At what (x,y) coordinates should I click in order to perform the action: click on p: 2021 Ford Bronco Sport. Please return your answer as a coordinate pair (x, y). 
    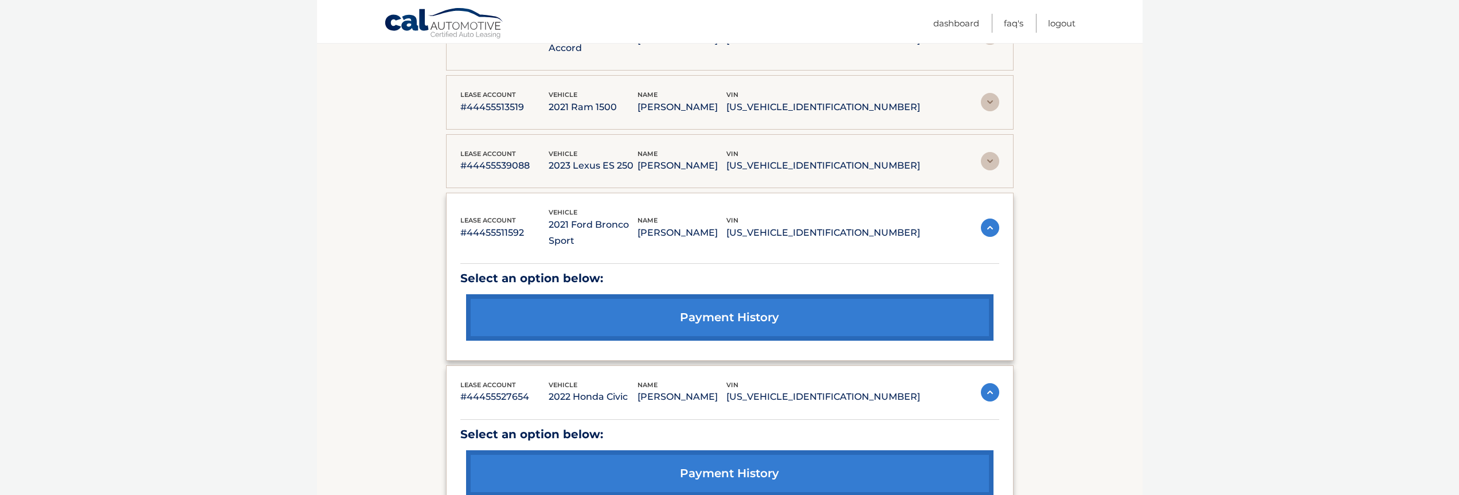
    Looking at the image, I should click on (593, 233).